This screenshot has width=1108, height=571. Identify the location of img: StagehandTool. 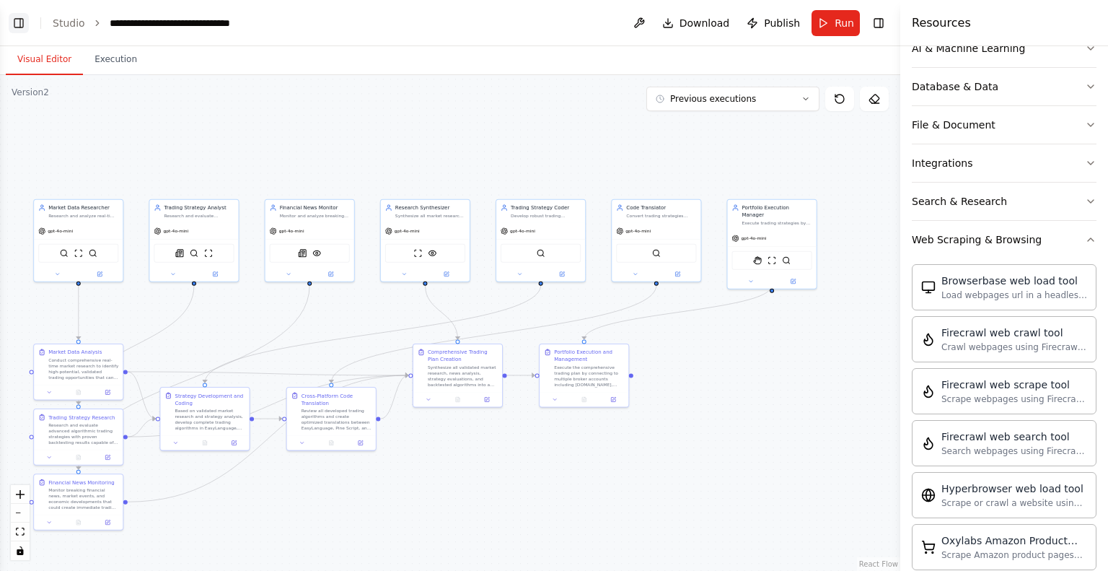
(758, 260).